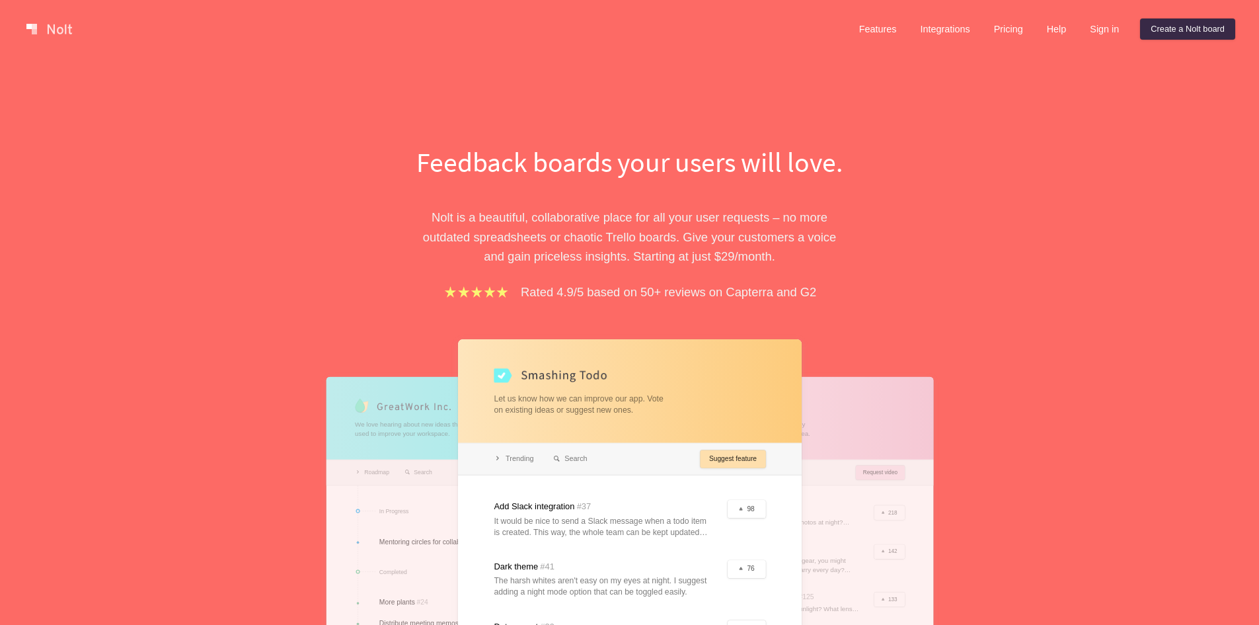  Describe the element at coordinates (1188, 29) in the screenshot. I see `a: Create a Nolt board` at that location.